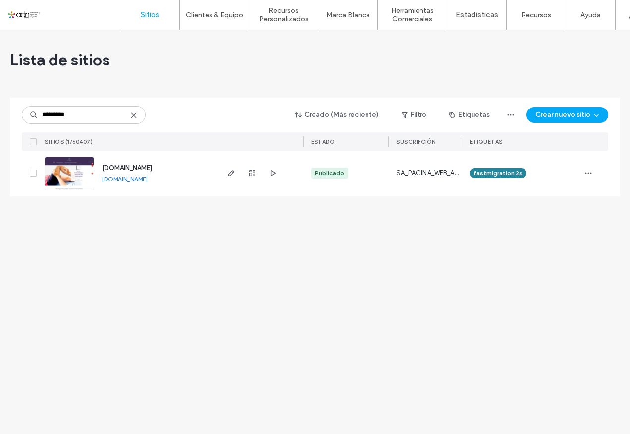 This screenshot has height=434, width=630. Describe the element at coordinates (68, 142) in the screenshot. I see `span: SITIOS (1/60407)` at that location.